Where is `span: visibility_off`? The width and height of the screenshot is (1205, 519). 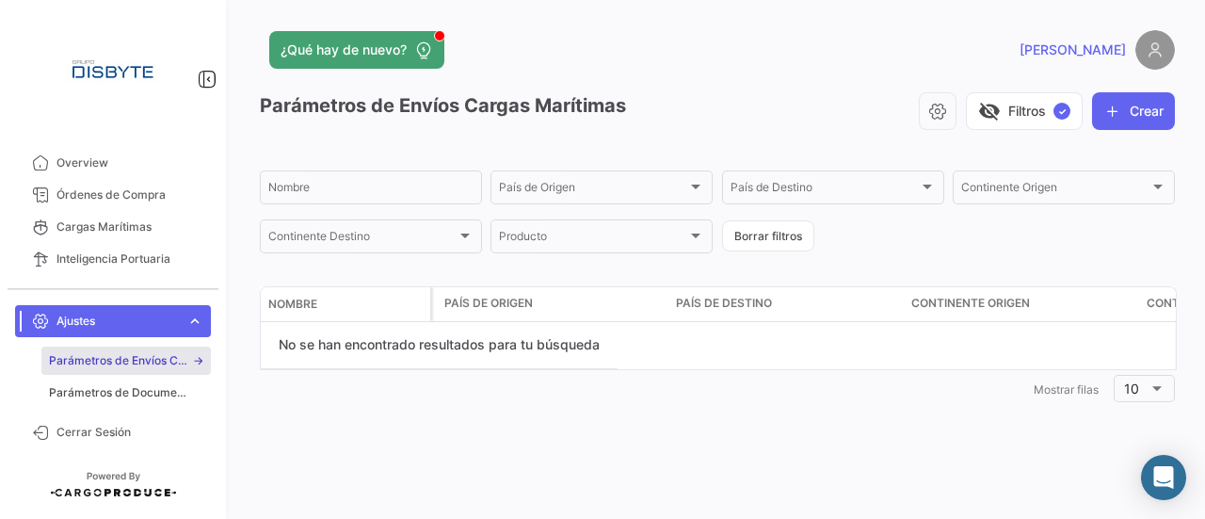
span: visibility_off is located at coordinates (990, 111).